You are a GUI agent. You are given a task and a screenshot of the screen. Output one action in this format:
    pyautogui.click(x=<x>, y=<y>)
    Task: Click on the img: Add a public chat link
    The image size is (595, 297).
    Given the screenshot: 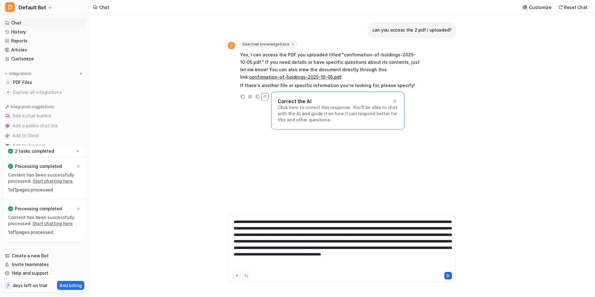 What is the action you would take?
    pyautogui.click(x=7, y=126)
    